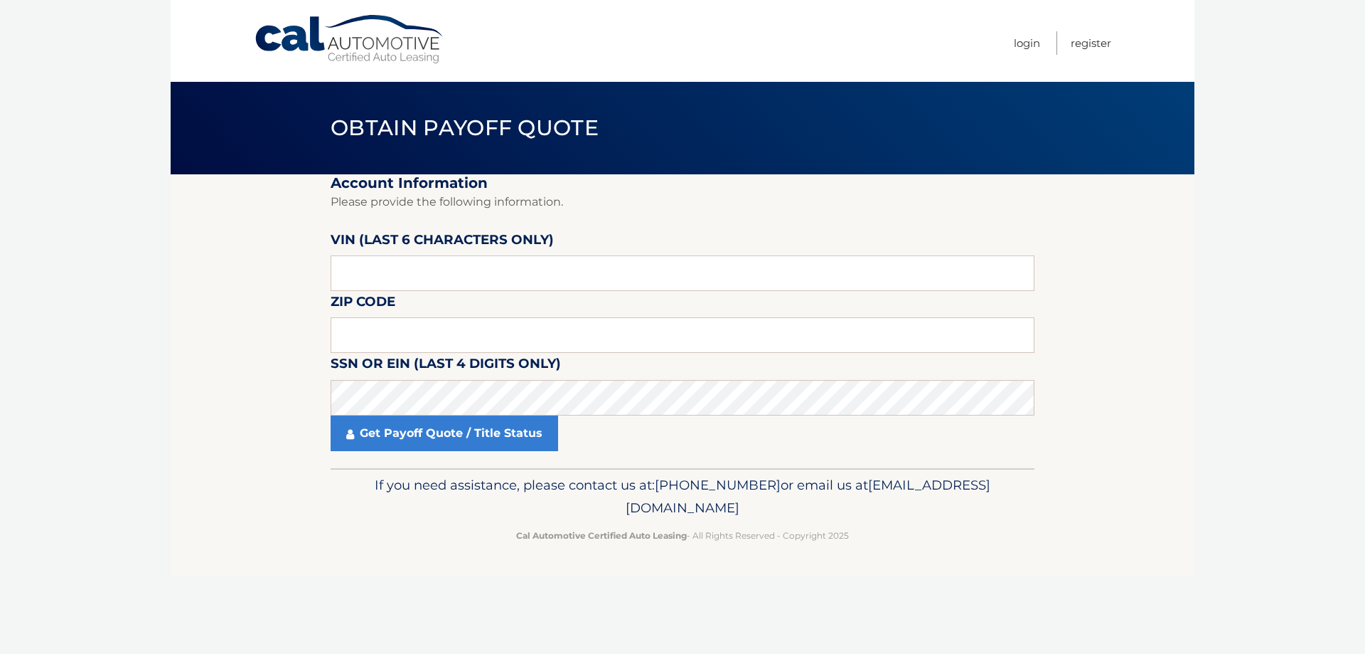 This screenshot has height=654, width=1365. I want to click on a: Cal Automotive, so click(350, 39).